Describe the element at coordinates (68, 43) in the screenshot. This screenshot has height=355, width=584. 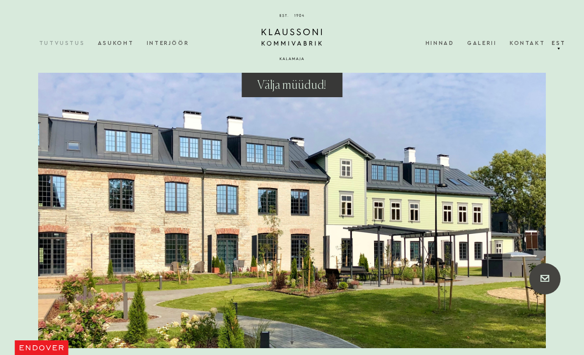
I see `a: Tutvustus` at that location.